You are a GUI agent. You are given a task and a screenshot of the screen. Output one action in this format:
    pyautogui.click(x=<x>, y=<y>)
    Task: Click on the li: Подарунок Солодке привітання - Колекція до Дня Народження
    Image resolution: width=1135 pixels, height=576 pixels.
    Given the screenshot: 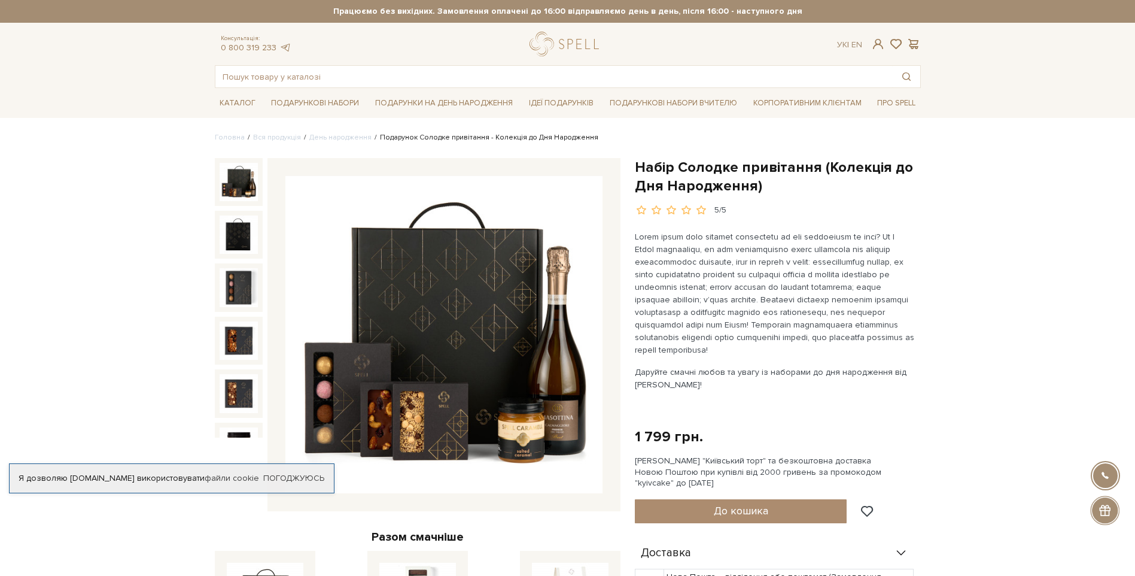 What is the action you would take?
    pyautogui.click(x=485, y=138)
    